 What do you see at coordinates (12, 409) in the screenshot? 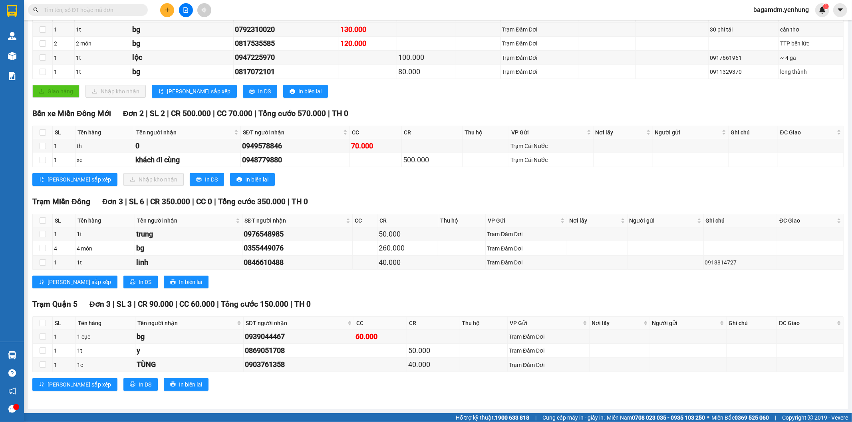
I see `span: message` at bounding box center [12, 409].